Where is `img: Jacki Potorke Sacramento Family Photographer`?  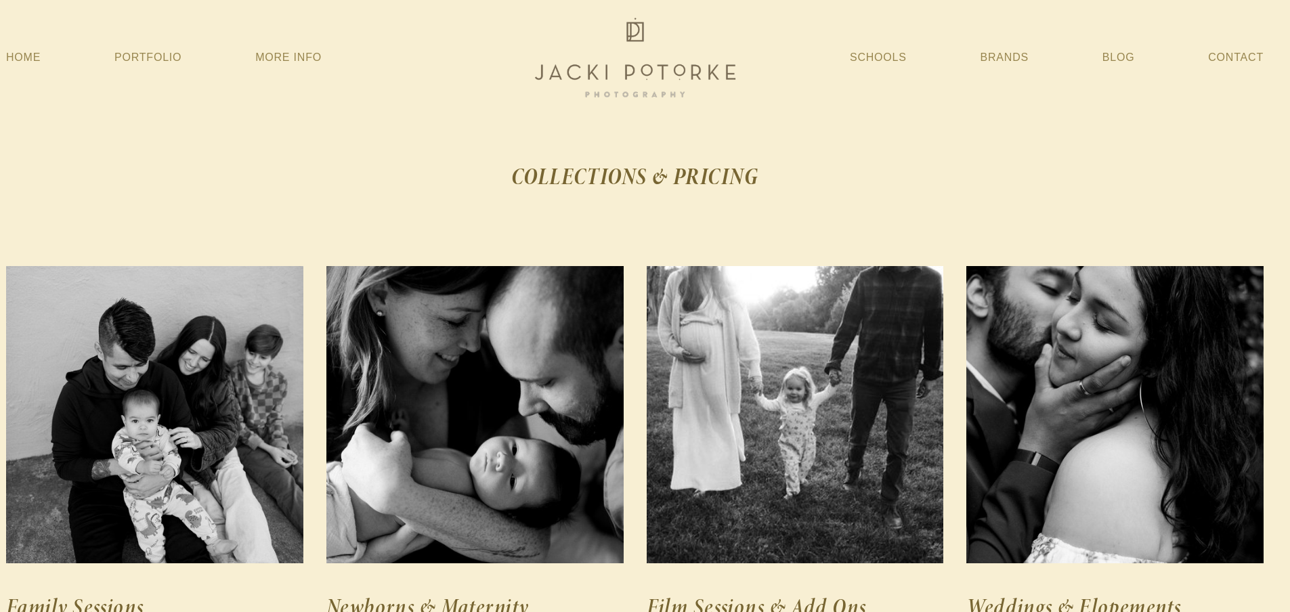 img: Jacki Potorke Sacramento Family Photographer is located at coordinates (635, 58).